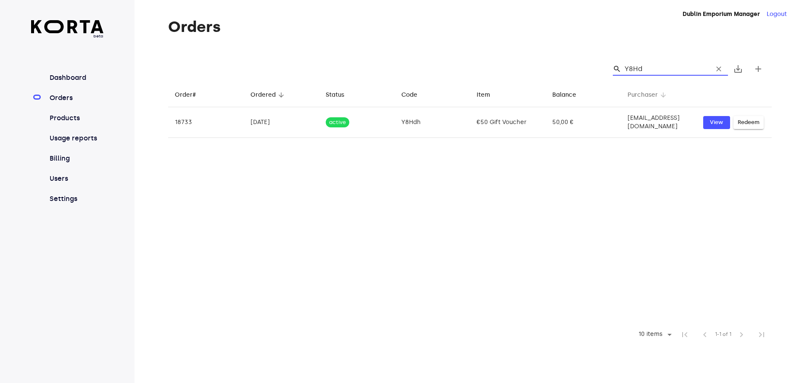 Image resolution: width=807 pixels, height=383 pixels. I want to click on strong: Dublin Emporium Manager, so click(721, 14).